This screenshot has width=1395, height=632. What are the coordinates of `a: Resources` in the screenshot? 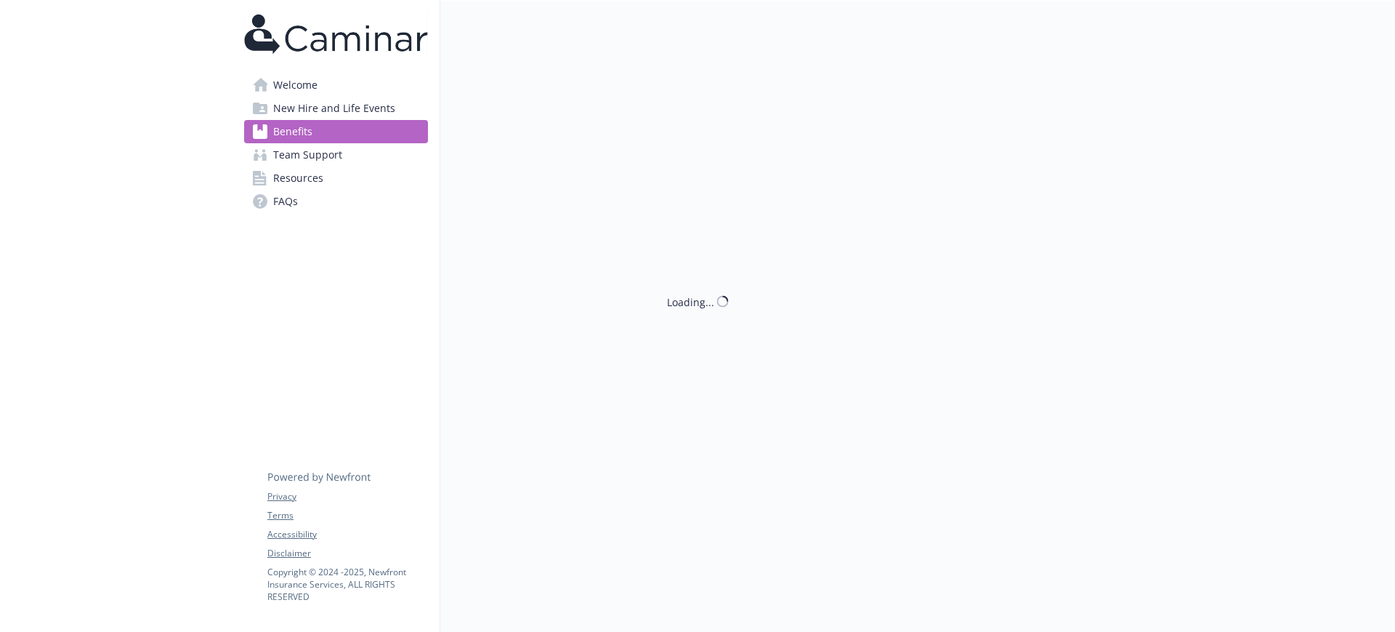 It's located at (336, 178).